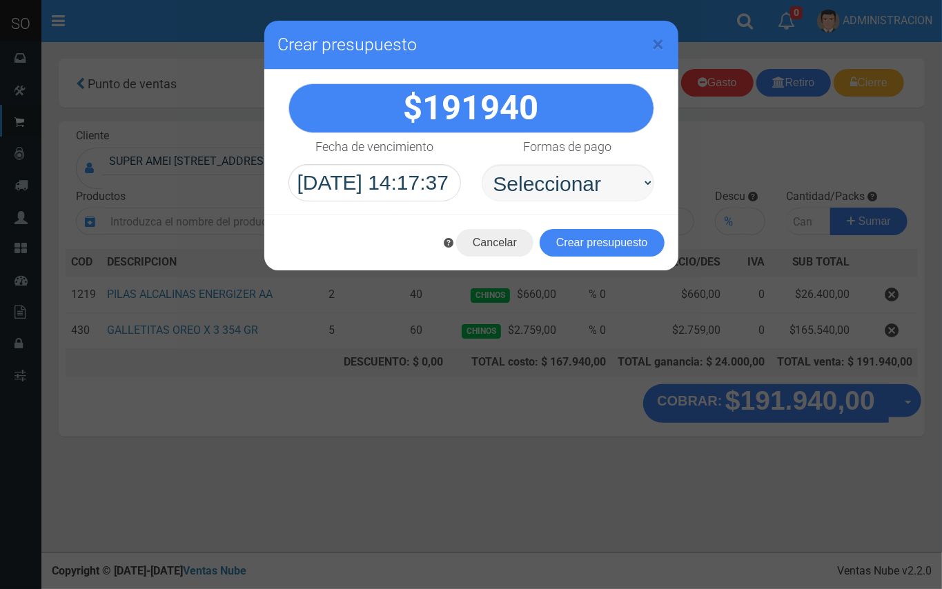 Image resolution: width=942 pixels, height=589 pixels. I want to click on h4: Formas de pago, so click(568, 147).